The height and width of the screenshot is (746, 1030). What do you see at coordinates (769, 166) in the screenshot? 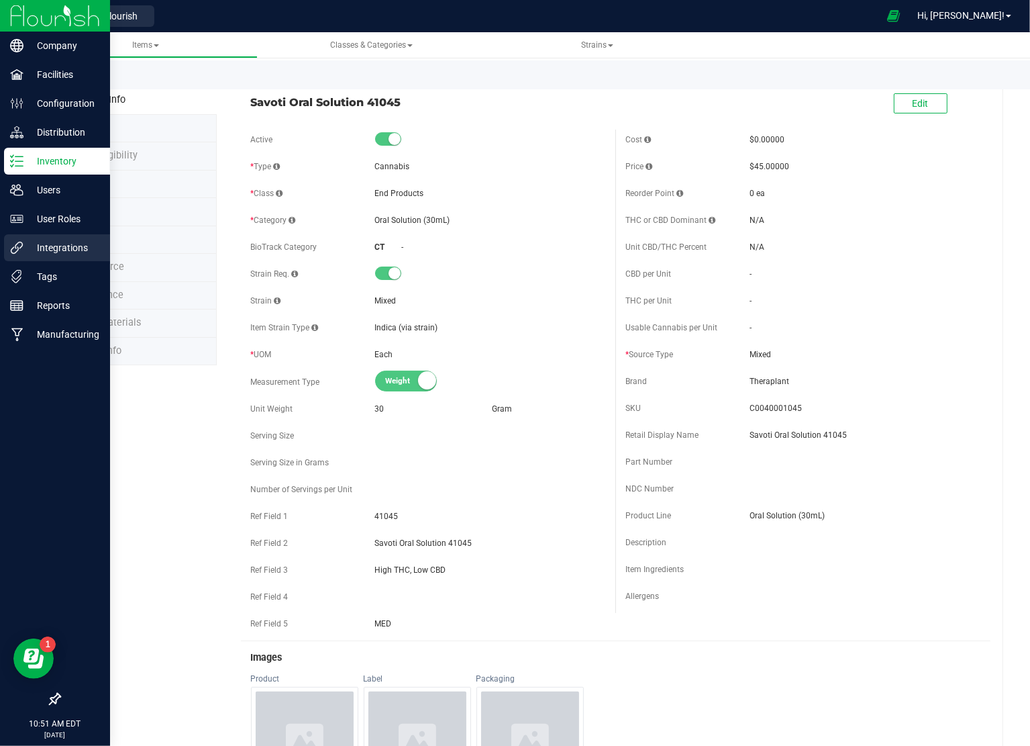
I see `span: $45.00000` at bounding box center [769, 166].